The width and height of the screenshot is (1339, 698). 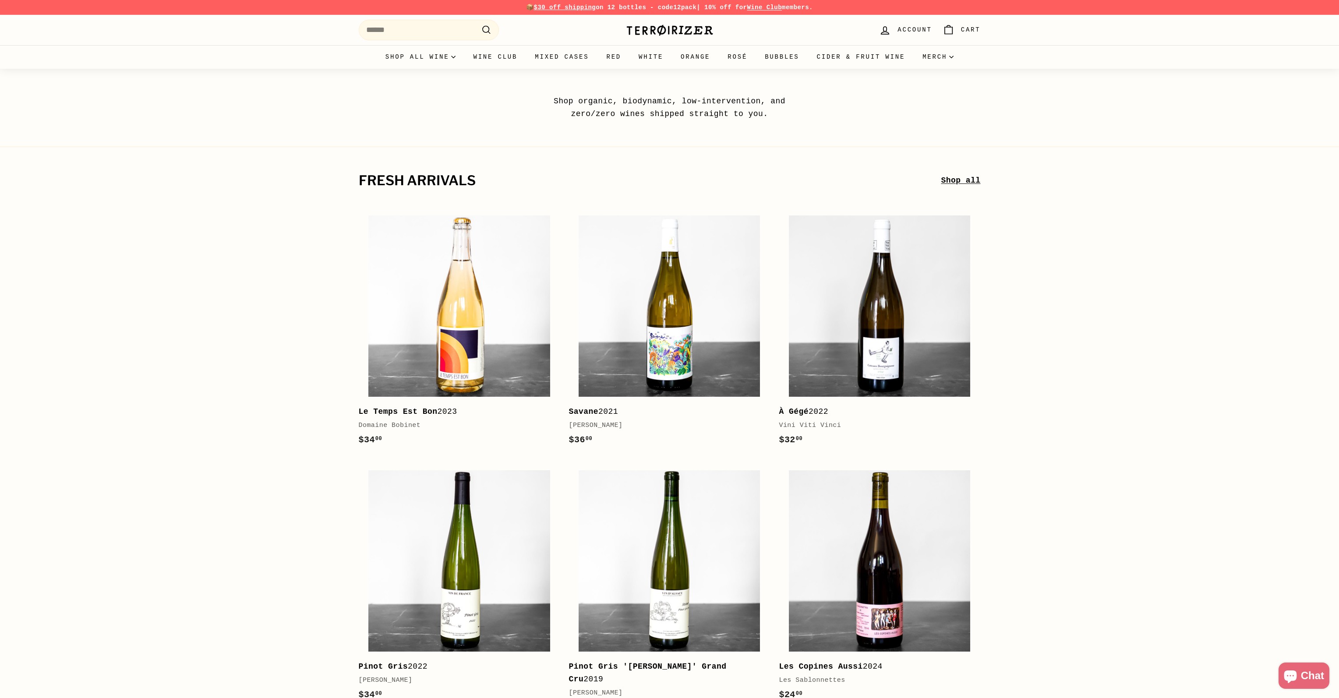 I want to click on h2: fresh arrivals, so click(x=650, y=181).